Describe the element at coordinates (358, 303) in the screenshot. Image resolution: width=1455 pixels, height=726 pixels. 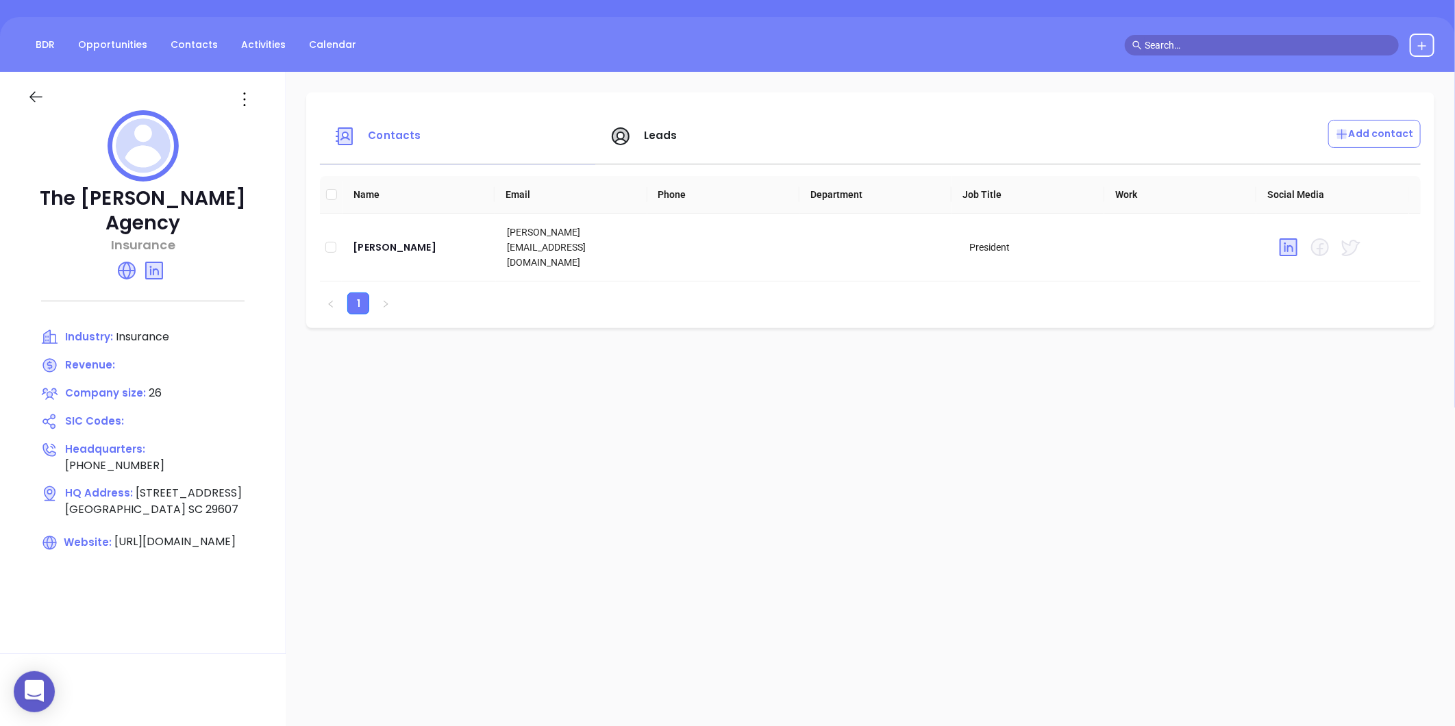
I see `a: 1` at that location.